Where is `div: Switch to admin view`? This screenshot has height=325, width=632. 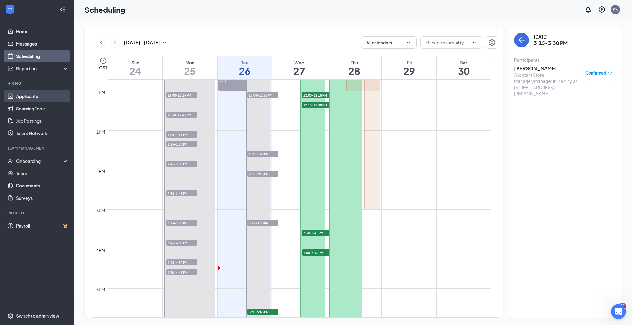 div: Switch to admin view is located at coordinates (38, 316).